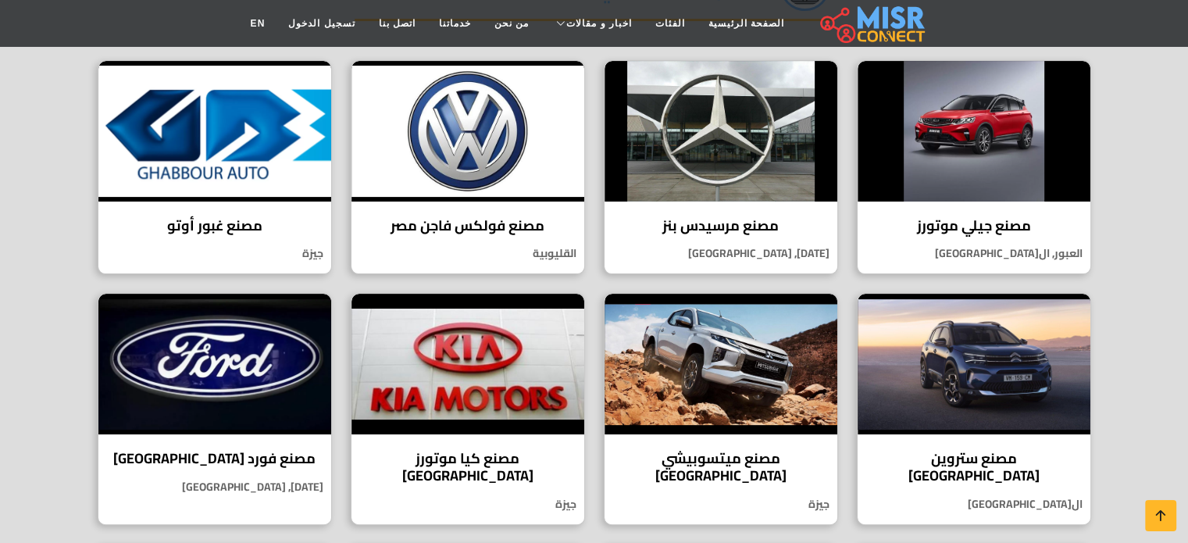  Describe the element at coordinates (215, 167) in the screenshot. I see `a: مصنع غبور أوتو مصنع غبور أوتو جيزة` at that location.